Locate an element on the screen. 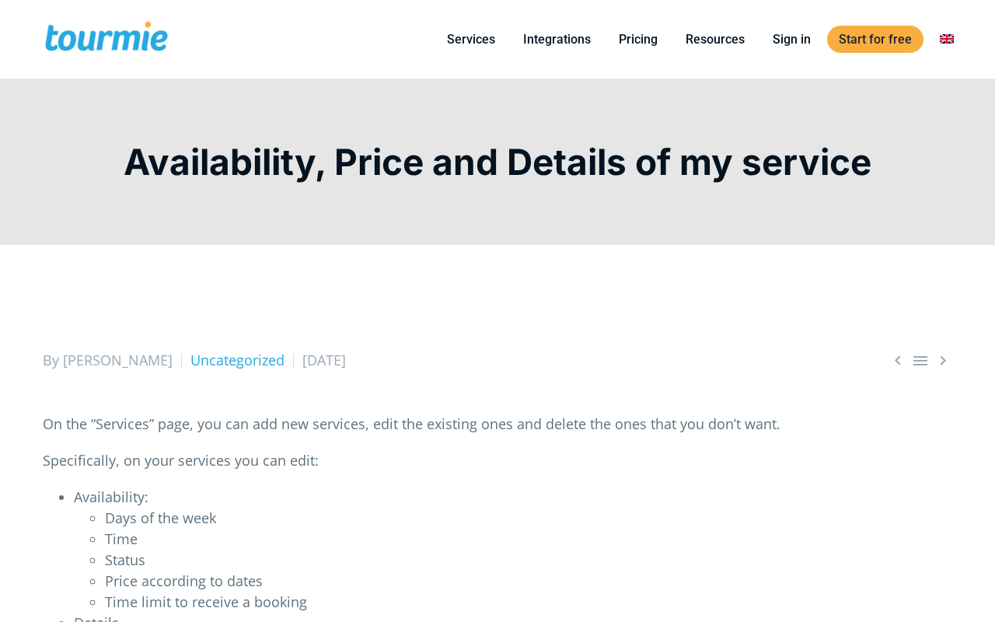 The image size is (995, 622). a: Resources is located at coordinates (715, 39).